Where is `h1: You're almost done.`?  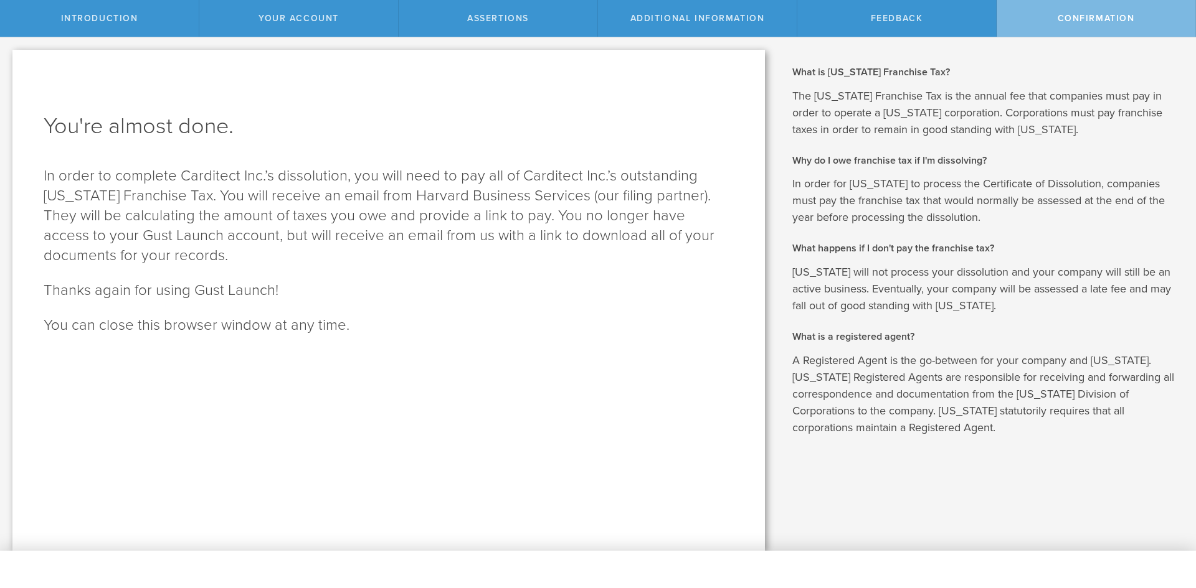 h1: You're almost done. is located at coordinates (389, 126).